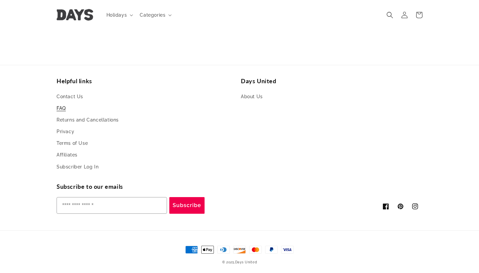  Describe the element at coordinates (148, 186) in the screenshot. I see `h2: Subscribe to our emails` at that location.